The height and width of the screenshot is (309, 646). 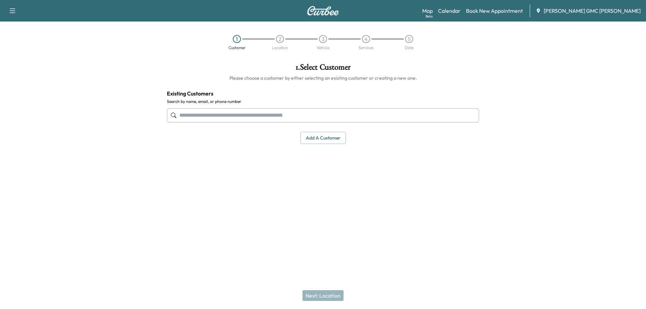 I want to click on a: Calendar, so click(x=449, y=11).